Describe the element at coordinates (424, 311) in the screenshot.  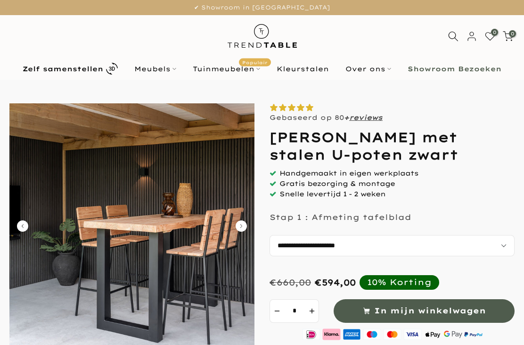
I see `button: In mijn winkelwagen` at that location.